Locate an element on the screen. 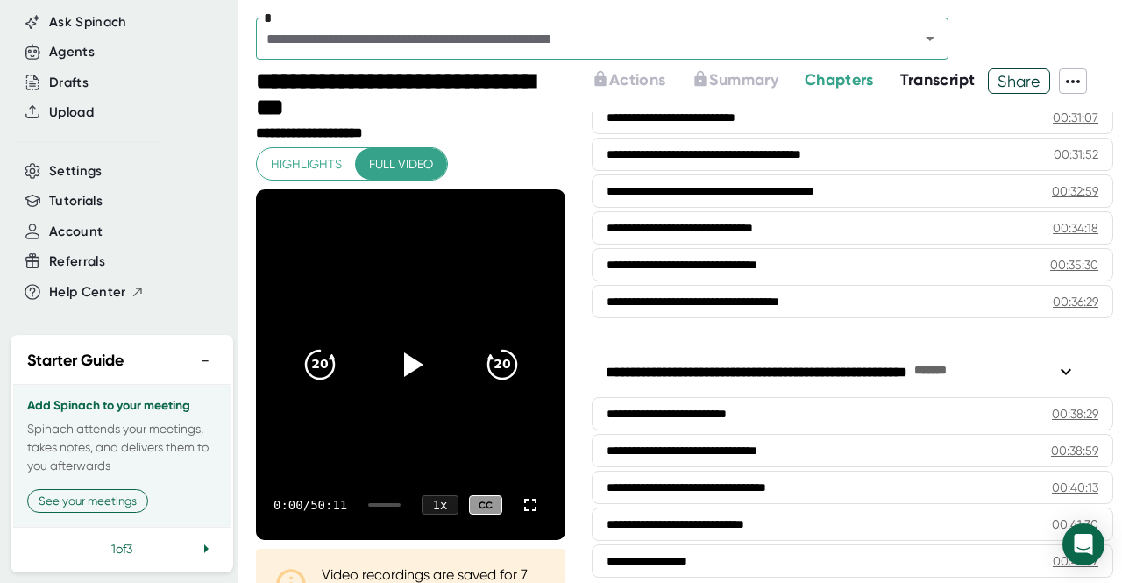  button: Full video is located at coordinates (401, 164).